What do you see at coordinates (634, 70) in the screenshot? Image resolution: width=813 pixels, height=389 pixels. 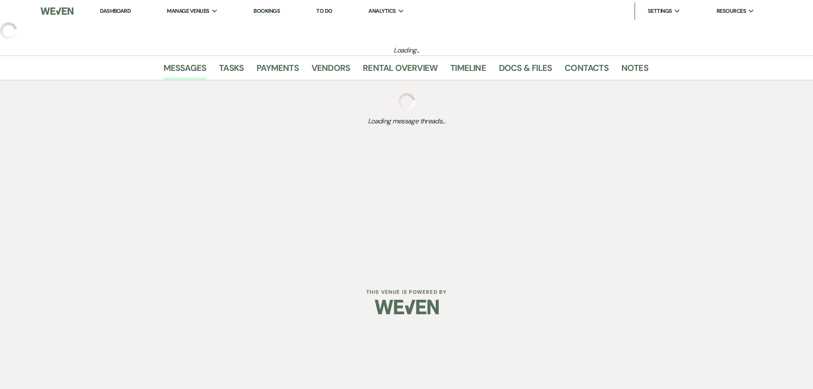 I see `a: Notes` at bounding box center [634, 70].